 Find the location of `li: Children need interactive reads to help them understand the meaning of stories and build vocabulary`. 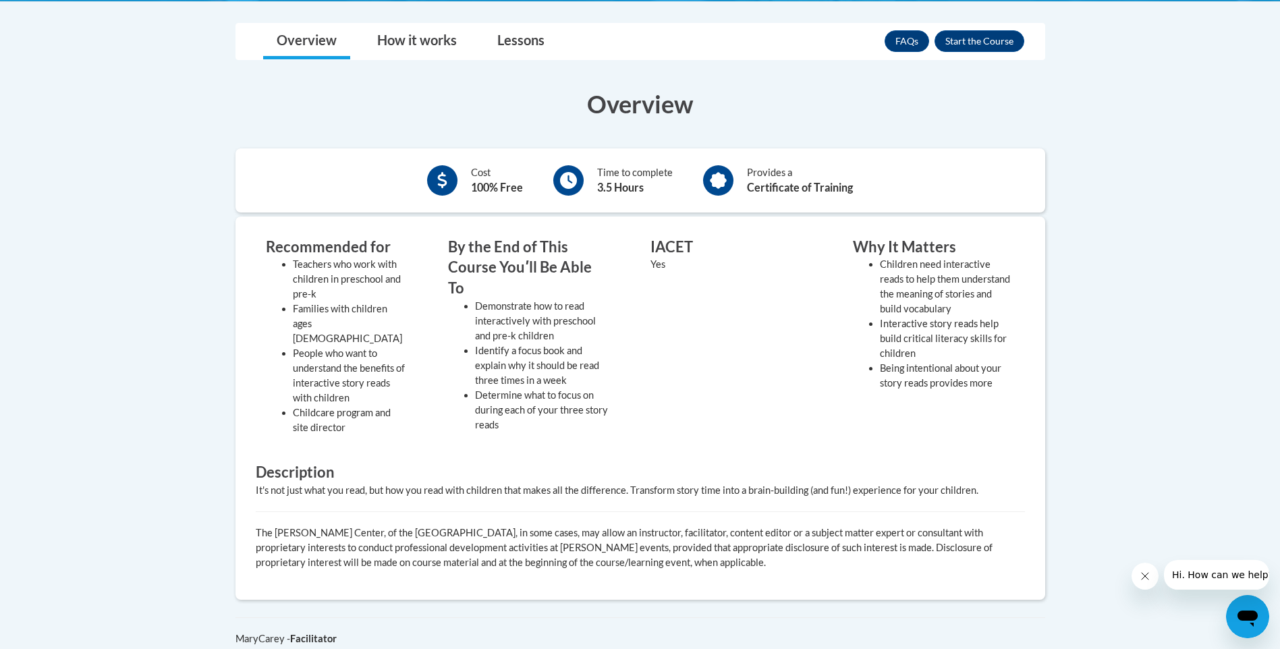

li: Children need interactive reads to help them understand the meaning of stories and build vocabulary is located at coordinates (947, 287).